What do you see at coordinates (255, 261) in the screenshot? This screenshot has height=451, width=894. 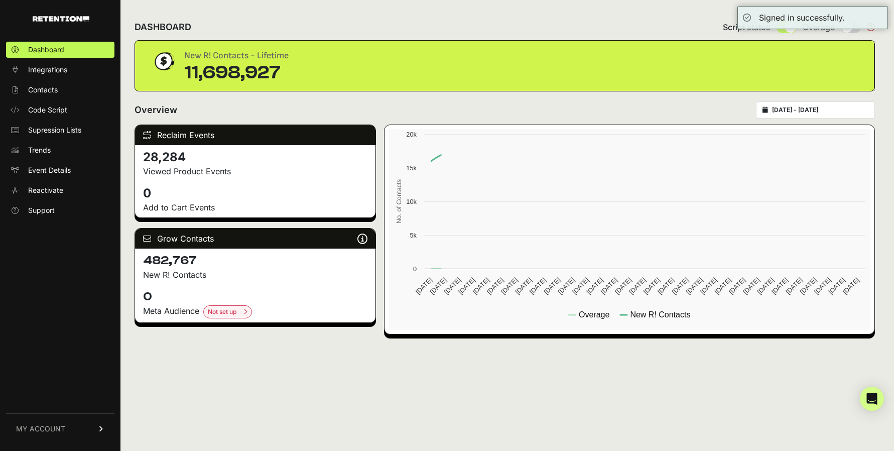 I see `h4: 482,767` at bounding box center [255, 261].